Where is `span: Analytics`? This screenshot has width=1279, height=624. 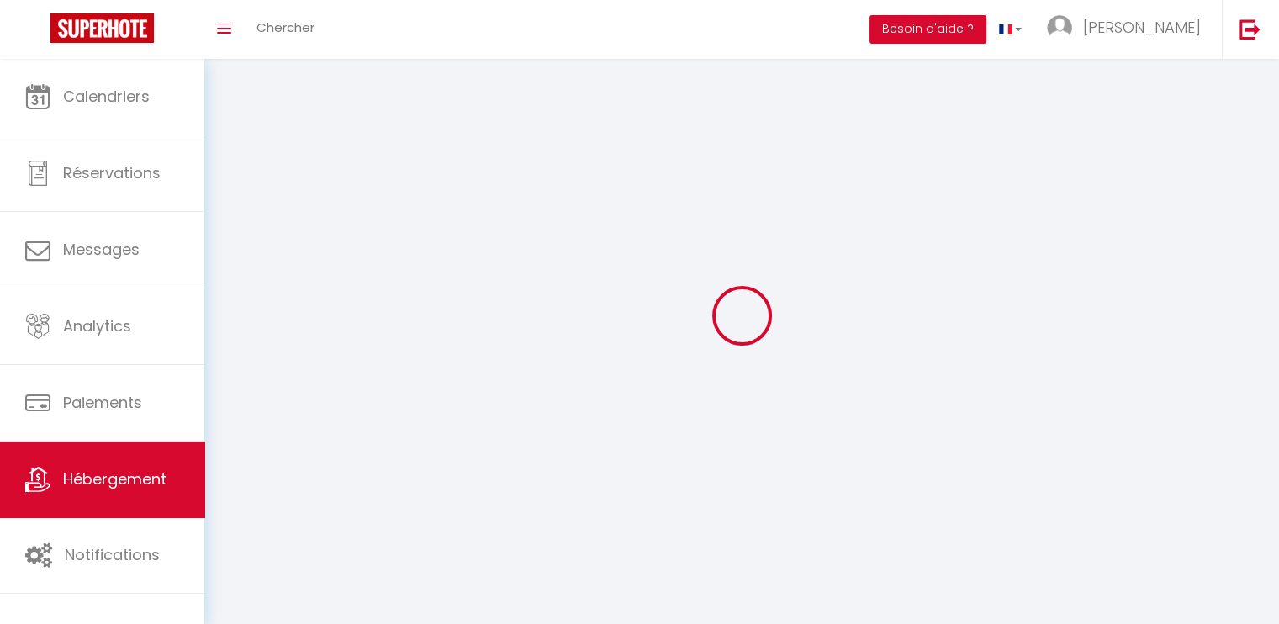 span: Analytics is located at coordinates (97, 325).